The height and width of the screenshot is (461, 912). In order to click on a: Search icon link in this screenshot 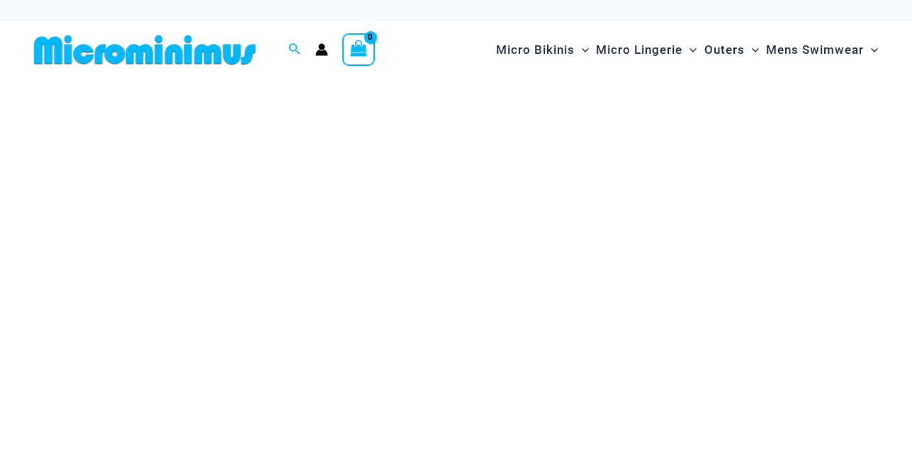, I will do `click(295, 50)`.